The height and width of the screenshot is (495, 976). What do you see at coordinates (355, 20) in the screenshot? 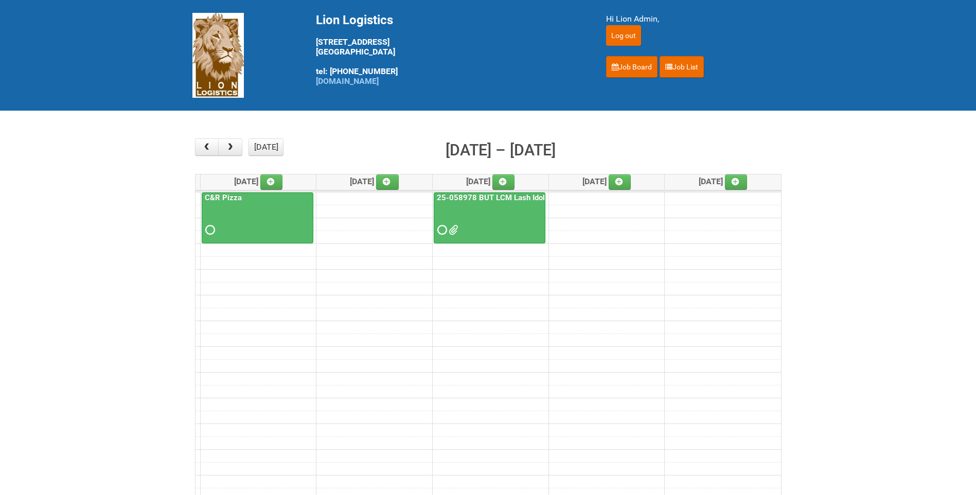
I see `span: Lion Logistics` at bounding box center [355, 20].